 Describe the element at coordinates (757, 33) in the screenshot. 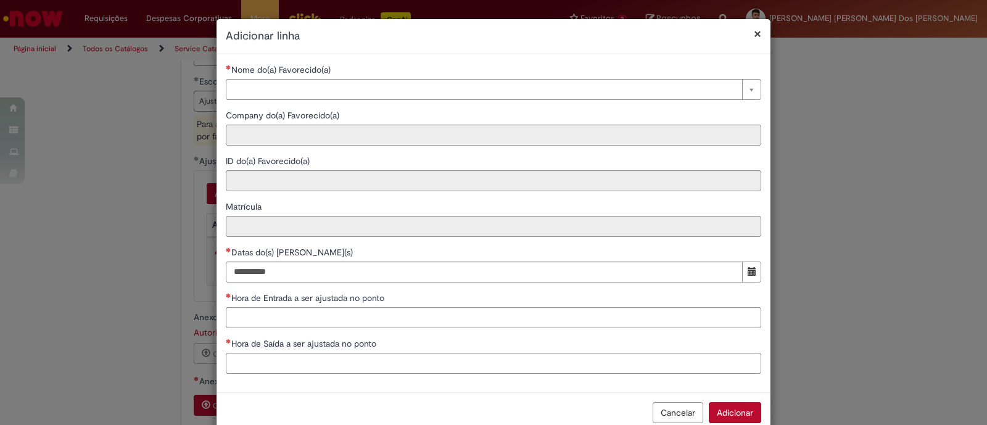

I see `button: Fechar modal` at that location.